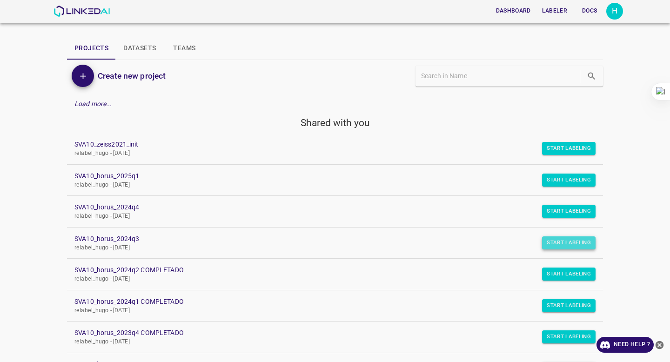 This screenshot has width=670, height=362. What do you see at coordinates (328, 144) in the screenshot?
I see `a: SVA10_zeiss2021_init` at bounding box center [328, 144].